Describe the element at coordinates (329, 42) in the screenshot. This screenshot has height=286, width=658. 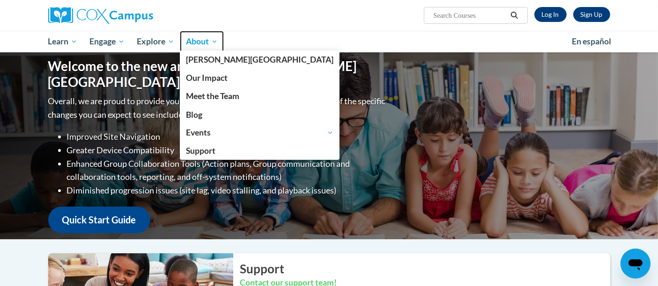
I see `div: Main menu` at that location.